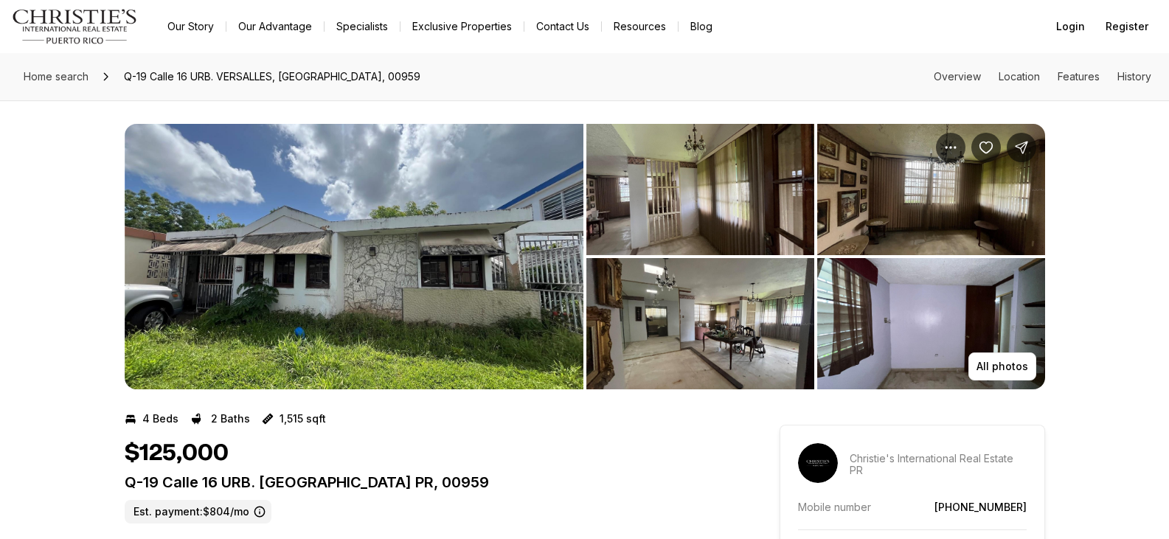 The height and width of the screenshot is (539, 1169). Describe the element at coordinates (362, 27) in the screenshot. I see `a: Specialists` at that location.